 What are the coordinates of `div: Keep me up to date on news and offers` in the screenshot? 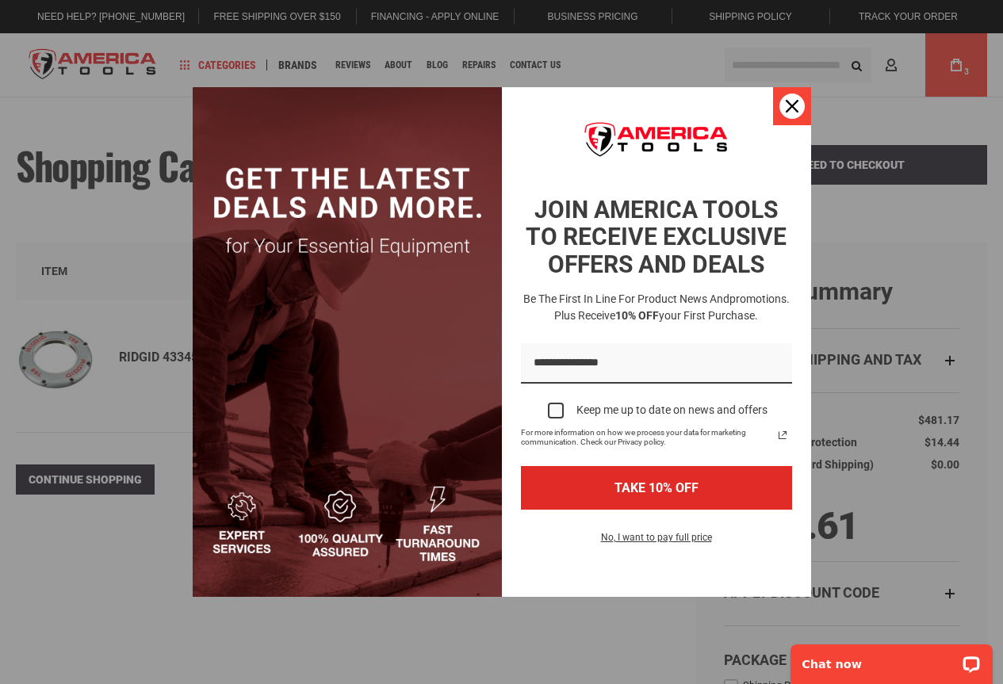 It's located at (672, 410).